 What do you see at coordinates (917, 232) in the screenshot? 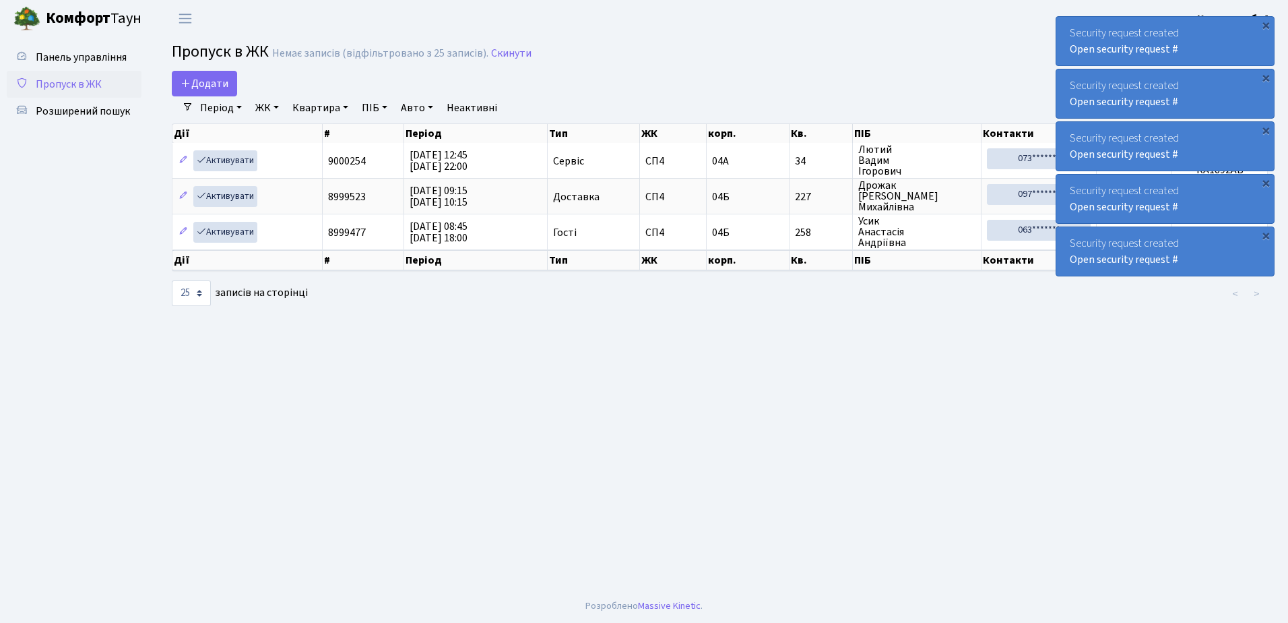
I see `span: Усик Анастасія Андріївна` at bounding box center [917, 232].